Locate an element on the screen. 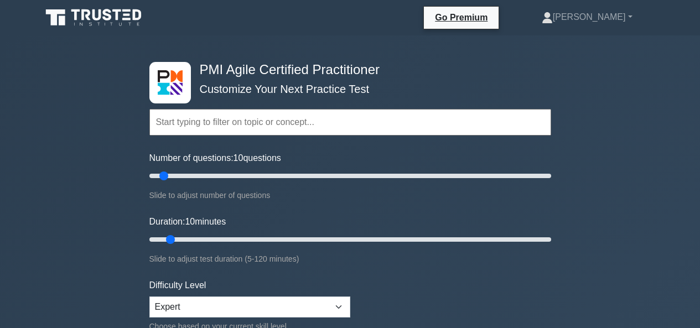 The width and height of the screenshot is (700, 328). div: Slide to adjust test duration (5-120 minutes) is located at coordinates (350, 259).